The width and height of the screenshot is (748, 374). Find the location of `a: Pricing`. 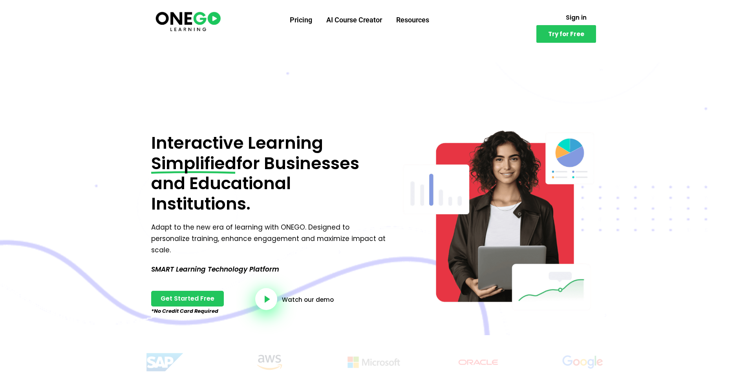

a: Pricing is located at coordinates (301, 20).